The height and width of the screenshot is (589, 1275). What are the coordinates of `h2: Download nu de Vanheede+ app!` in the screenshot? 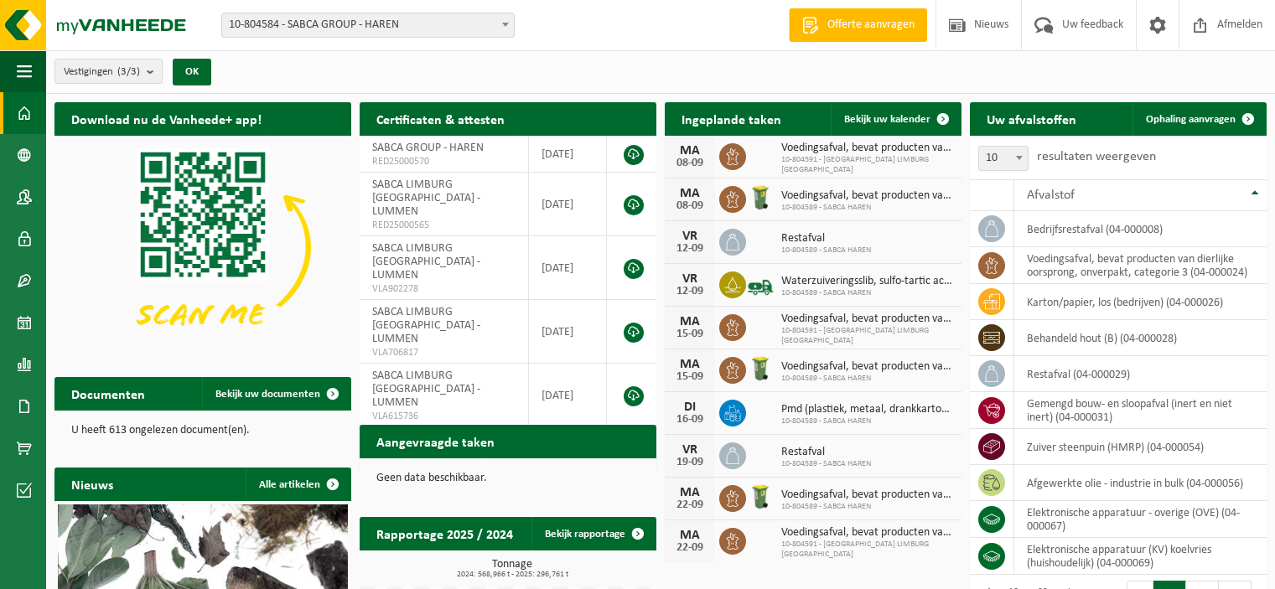 It's located at (166, 118).